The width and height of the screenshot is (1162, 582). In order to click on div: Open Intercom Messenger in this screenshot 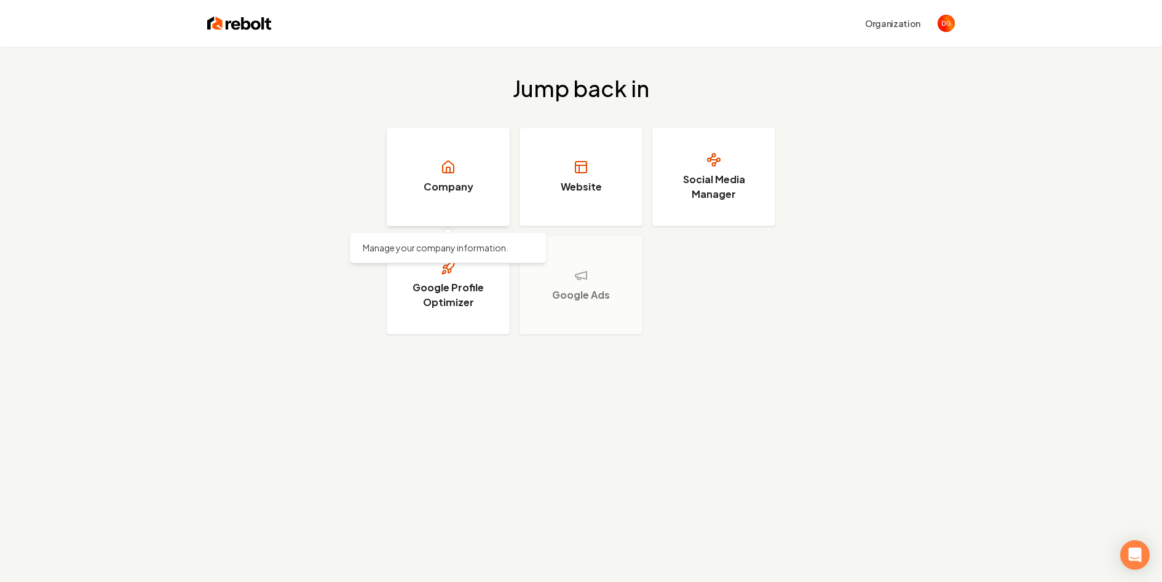, I will do `click(1135, 555)`.